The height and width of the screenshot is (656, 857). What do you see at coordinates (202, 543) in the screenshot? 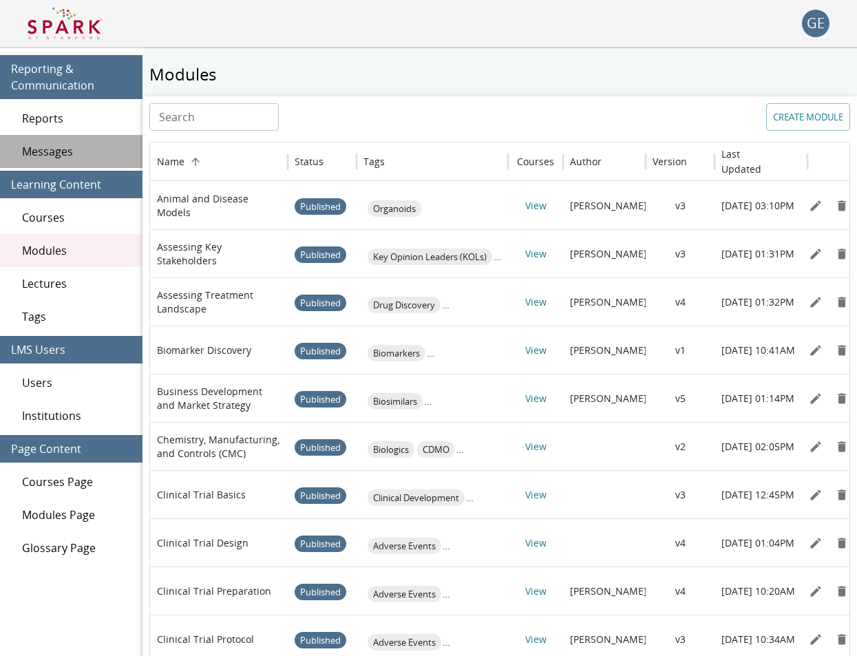
I see `p: Clinical Trial Design` at bounding box center [202, 543].